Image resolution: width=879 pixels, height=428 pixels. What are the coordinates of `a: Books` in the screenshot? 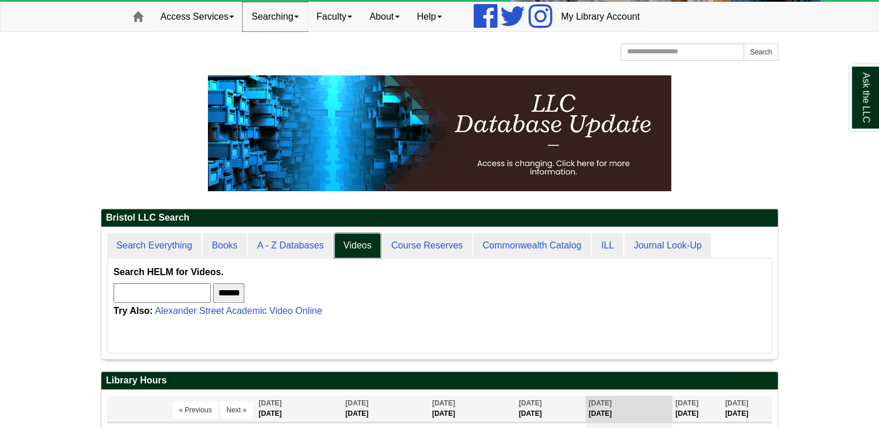 It's located at (225, 246).